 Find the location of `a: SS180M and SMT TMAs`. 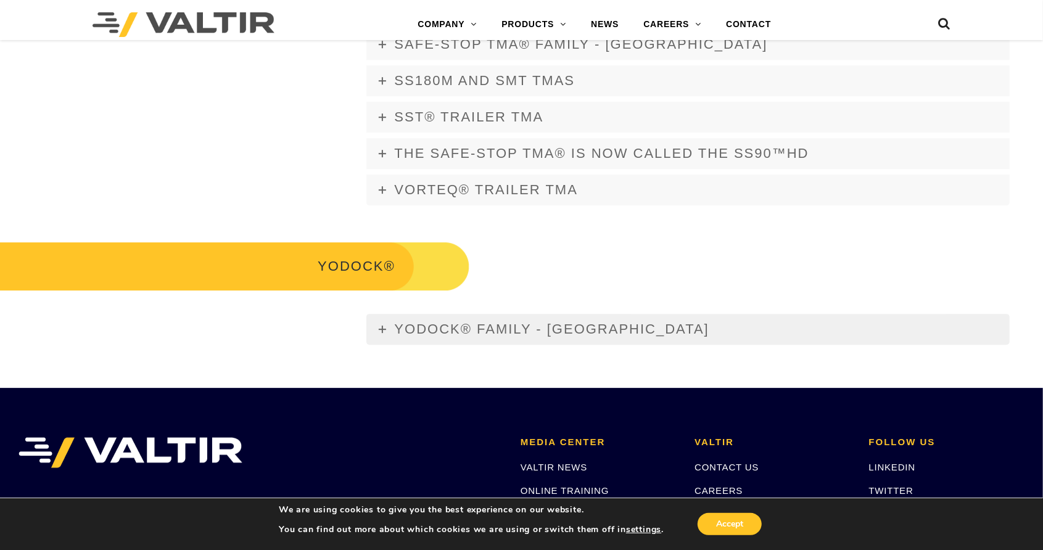

a: SS180M and SMT TMAs is located at coordinates (688, 81).